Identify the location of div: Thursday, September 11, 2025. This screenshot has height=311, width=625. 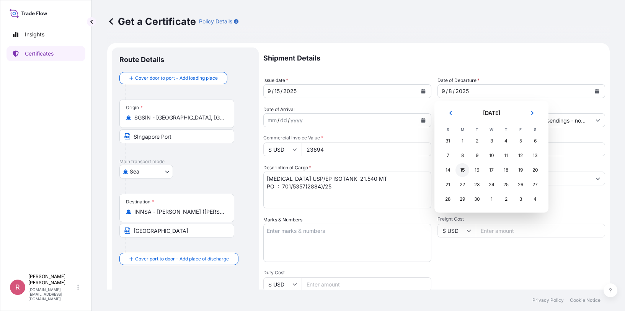
(506, 155).